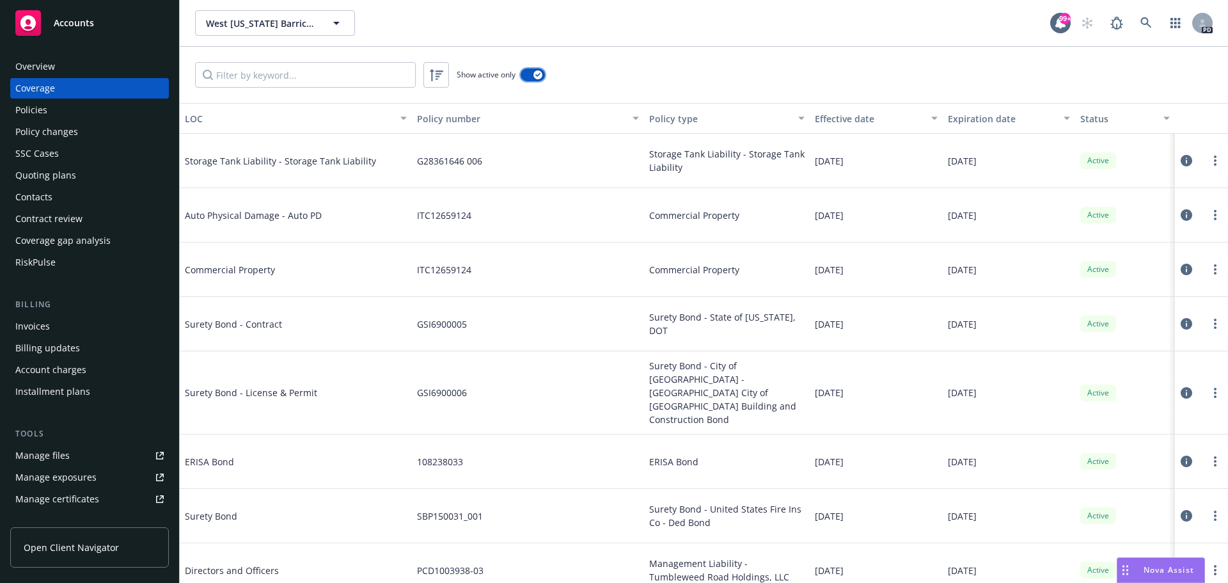 The image size is (1228, 583). I want to click on button: Effective date, so click(875, 118).